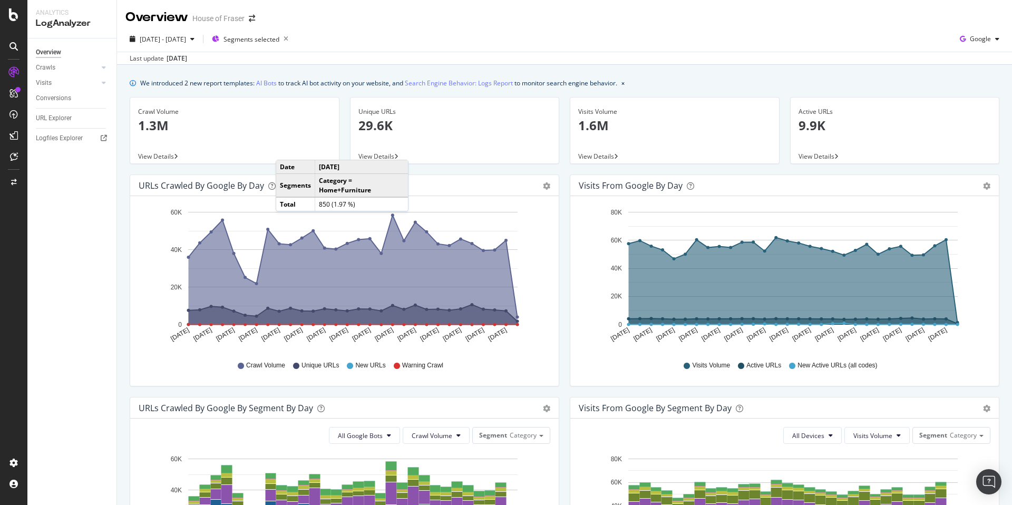 This screenshot has height=505, width=1012. What do you see at coordinates (72, 52) in the screenshot?
I see `a: Overview` at bounding box center [72, 52].